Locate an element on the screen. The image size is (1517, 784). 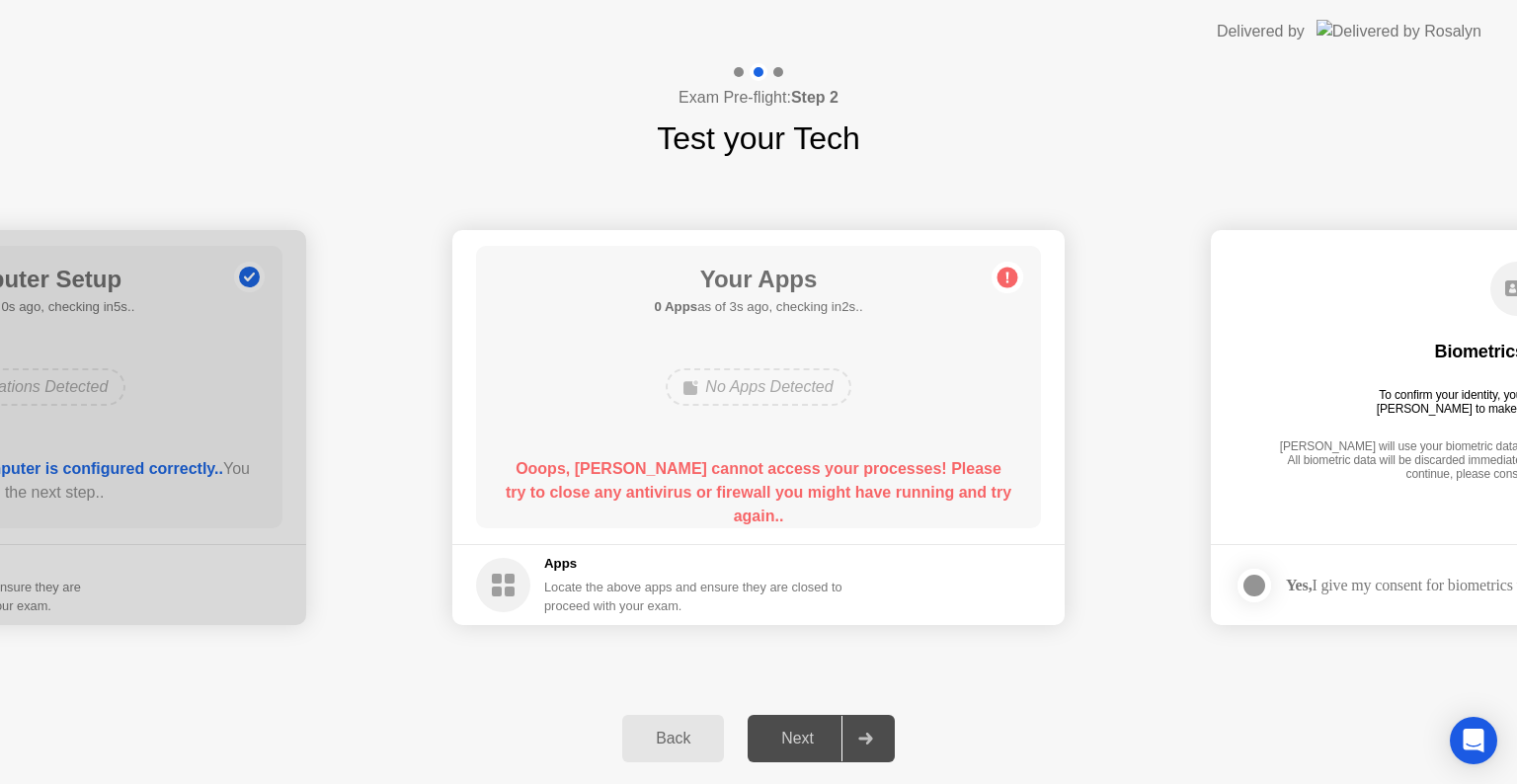
div: Locate the above apps and ensure they are closed to proceed with your exam. is located at coordinates (694, 596).